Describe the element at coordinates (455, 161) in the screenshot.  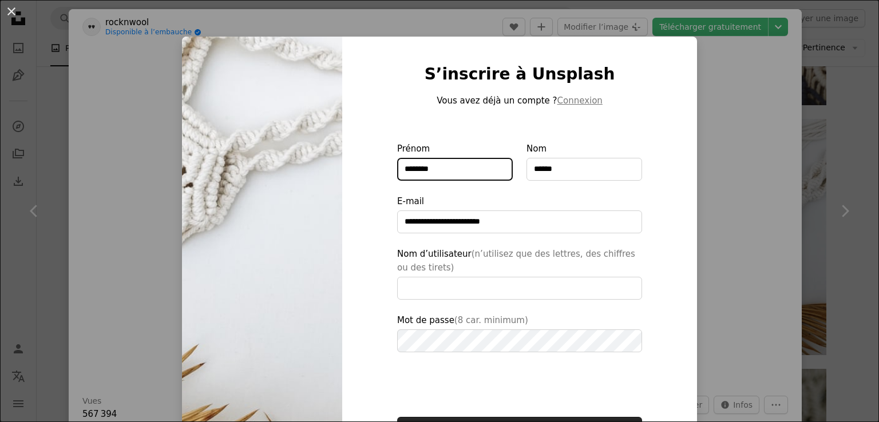
I see `label: Prénom` at that location.